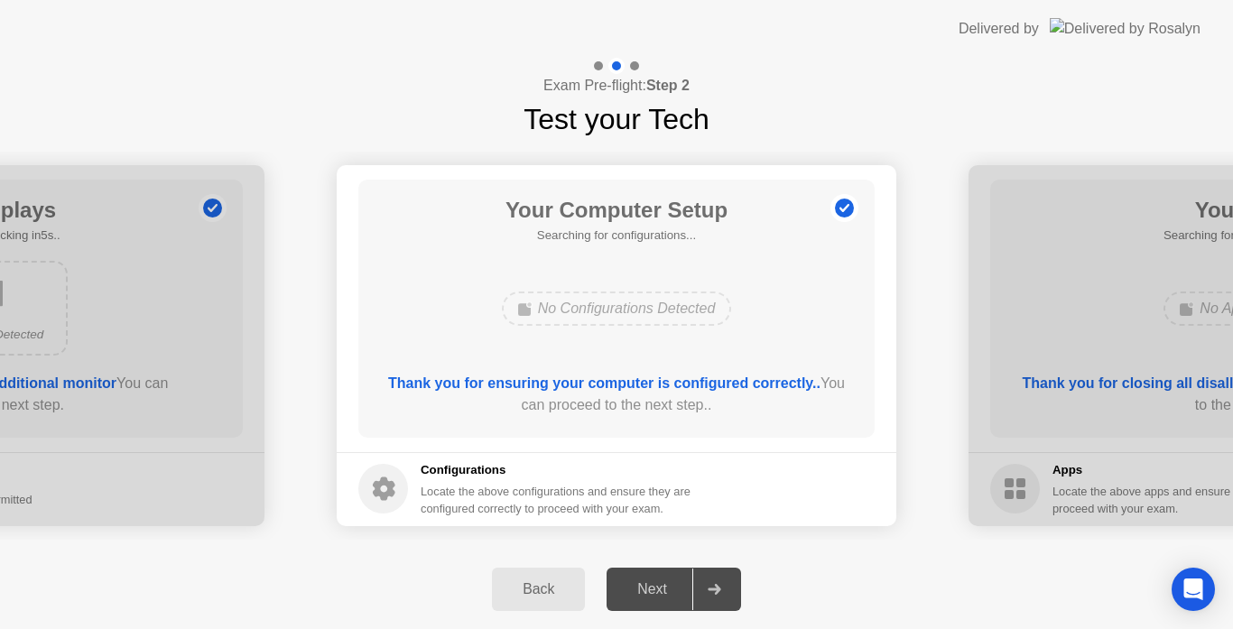 Image resolution: width=1233 pixels, height=629 pixels. I want to click on button: Back, so click(538, 589).